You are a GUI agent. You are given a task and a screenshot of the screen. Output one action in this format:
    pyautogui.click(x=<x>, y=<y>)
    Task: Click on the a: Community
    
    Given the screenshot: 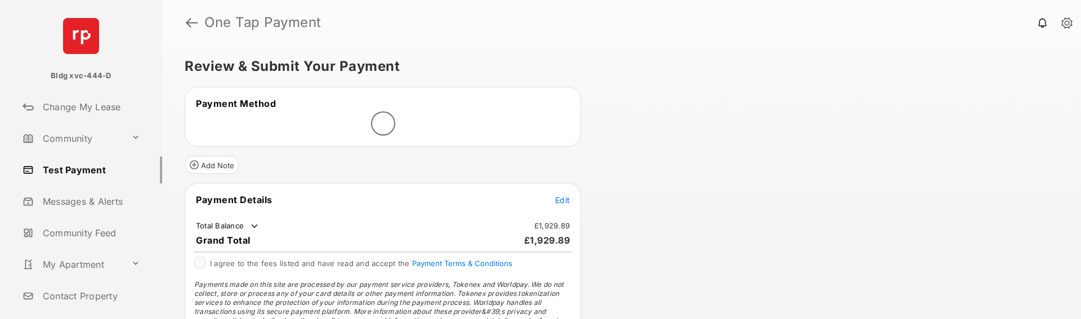 What is the action you would take?
    pyautogui.click(x=72, y=139)
    